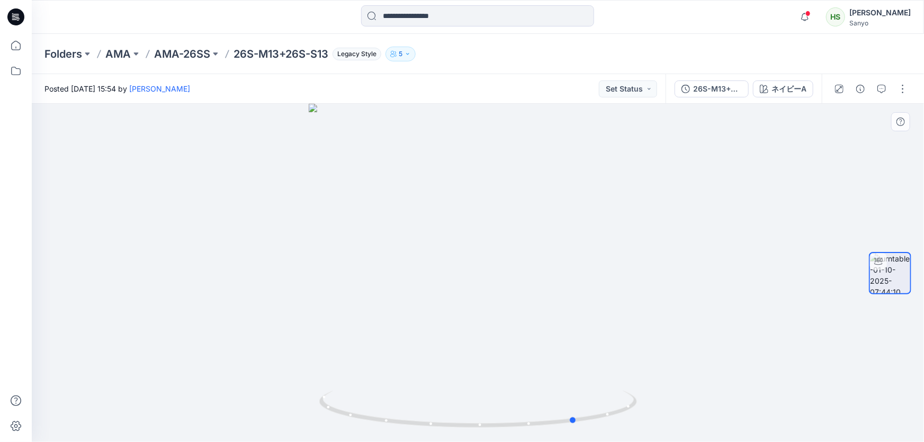 The image size is (924, 442). I want to click on div: ネイビーA, so click(789, 89).